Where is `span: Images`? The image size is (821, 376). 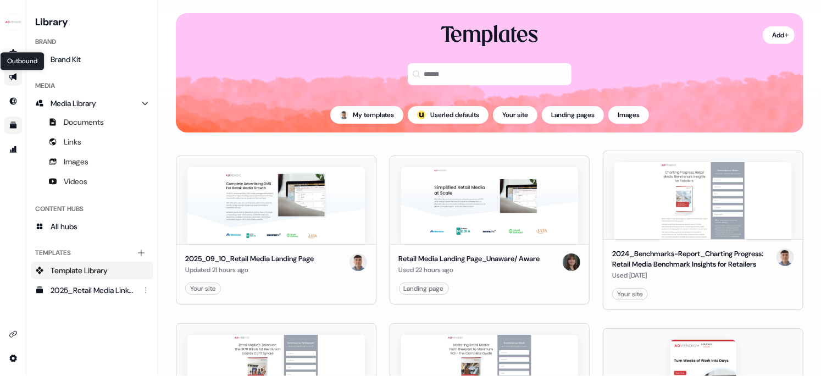
span: Images is located at coordinates (76, 162).